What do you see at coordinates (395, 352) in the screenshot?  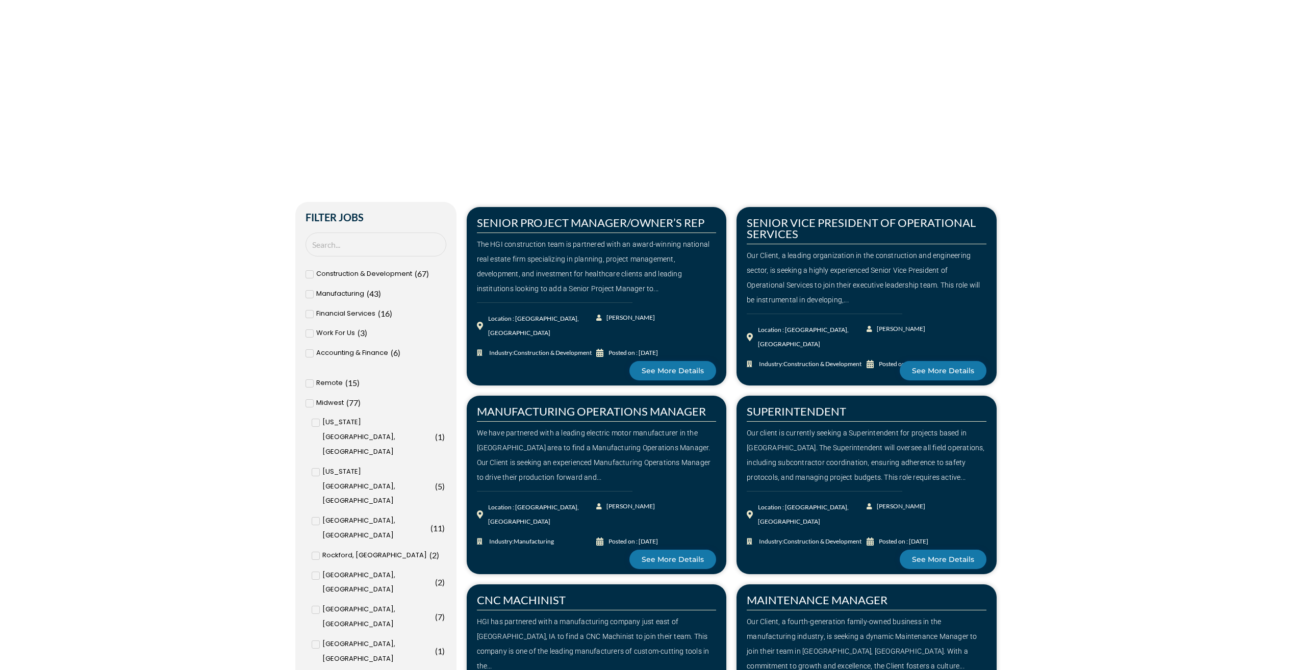 I see `span: 6` at bounding box center [395, 352].